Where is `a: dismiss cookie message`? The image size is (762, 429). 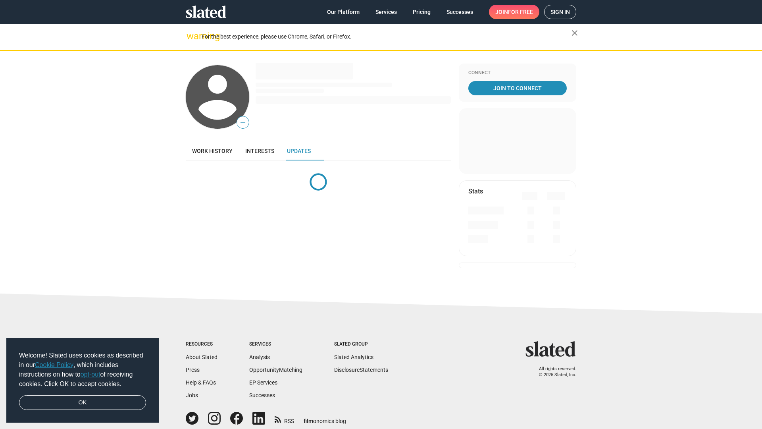 a: dismiss cookie message is located at coordinates (83, 403).